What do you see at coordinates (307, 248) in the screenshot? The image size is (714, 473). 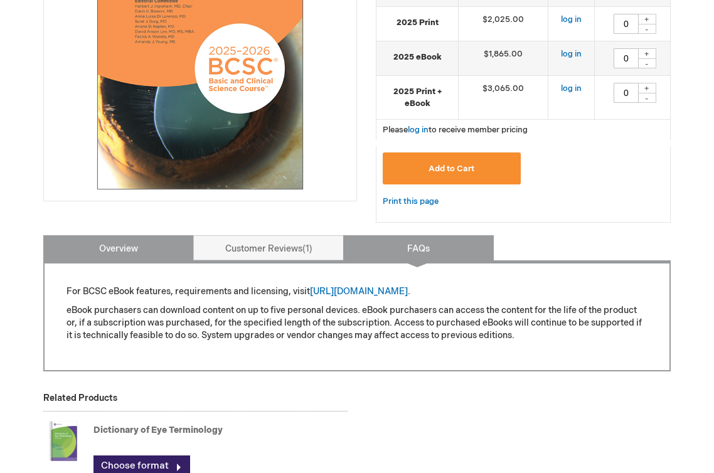 I see `span: 1` at bounding box center [307, 248].